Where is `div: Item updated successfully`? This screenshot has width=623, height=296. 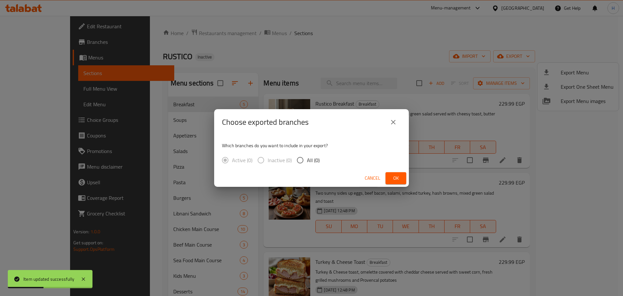 div: Item updated successfully is located at coordinates (49, 279).